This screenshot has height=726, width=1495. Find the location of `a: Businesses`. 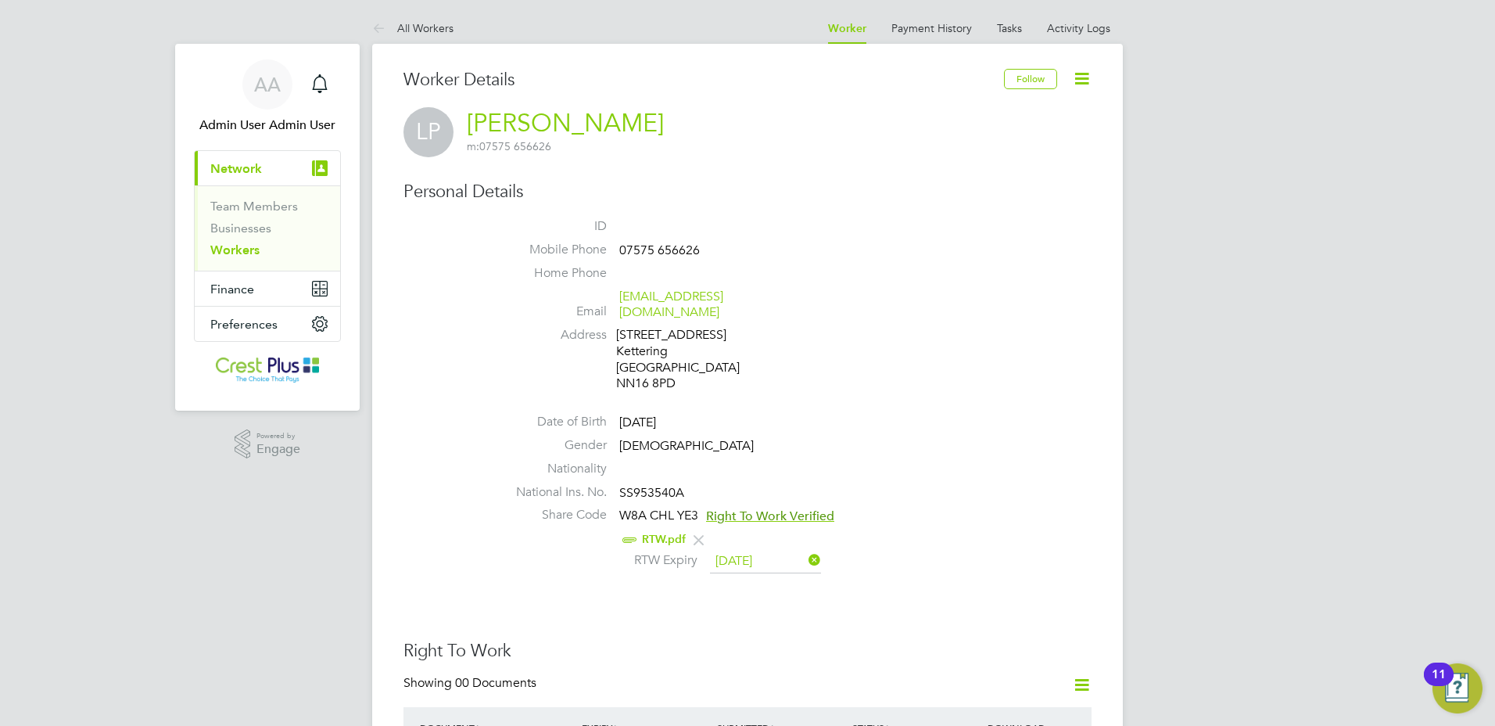

a: Businesses is located at coordinates (241, 228).